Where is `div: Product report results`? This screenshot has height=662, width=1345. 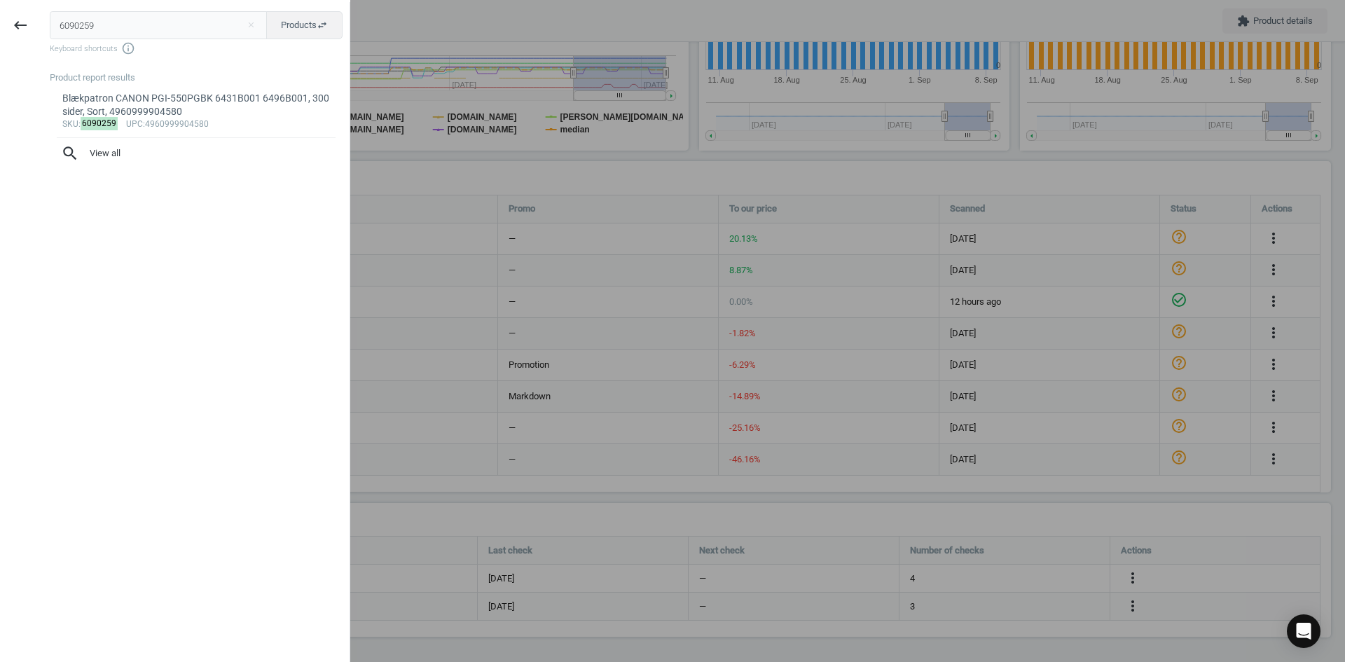 div: Product report results is located at coordinates (200, 78).